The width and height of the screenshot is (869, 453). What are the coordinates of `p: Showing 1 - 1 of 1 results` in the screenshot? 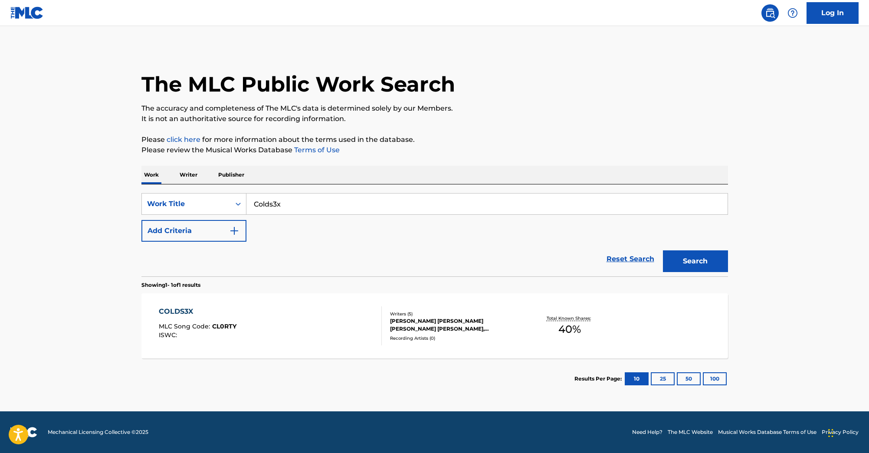 It's located at (171, 285).